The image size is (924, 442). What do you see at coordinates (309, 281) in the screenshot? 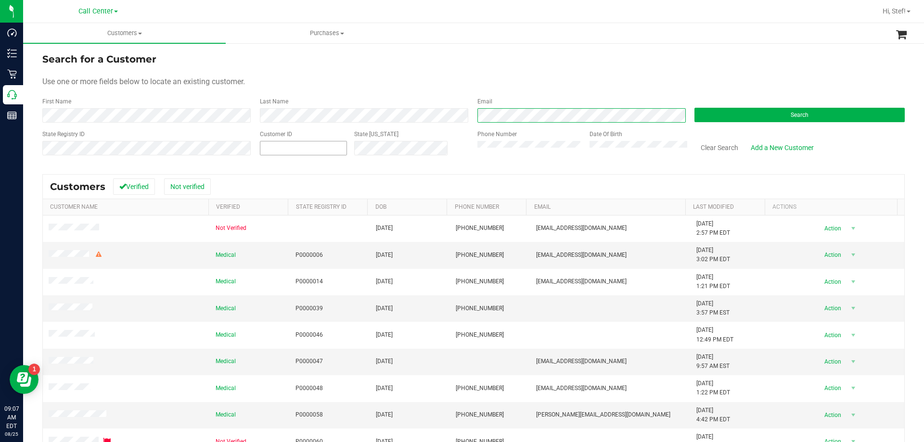
I see `span: P0000014` at bounding box center [309, 281].